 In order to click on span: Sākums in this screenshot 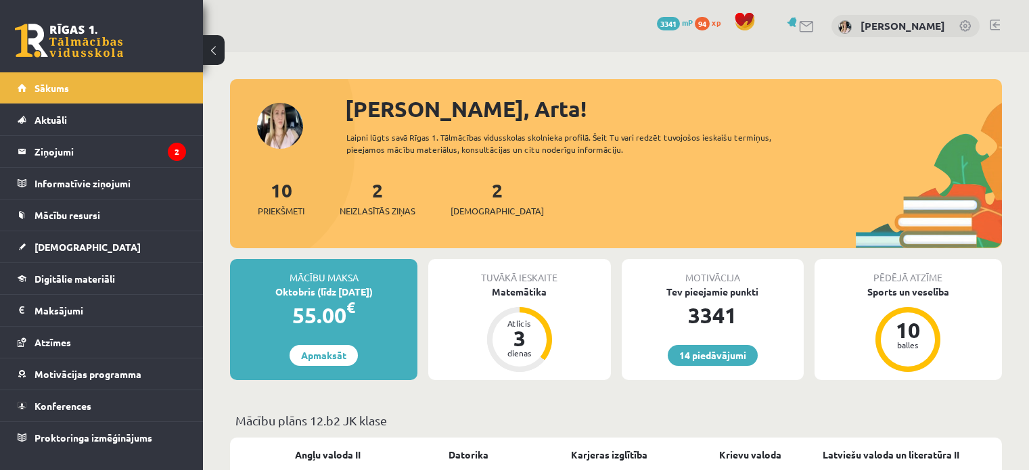, I will do `click(51, 88)`.